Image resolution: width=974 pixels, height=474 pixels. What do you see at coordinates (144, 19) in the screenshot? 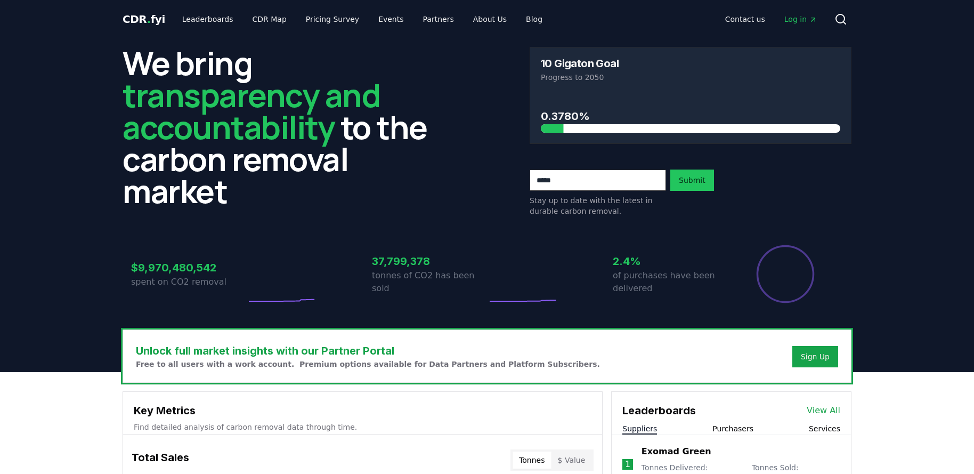
I see `span: CDR fyi` at bounding box center [144, 19].